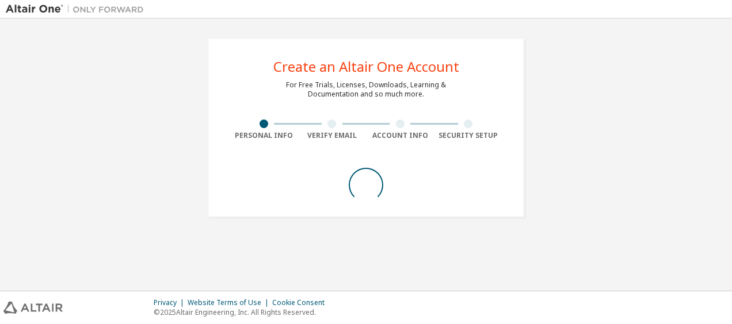 This screenshot has width=732, height=324. I want to click on div: Cookie Consent, so click(301, 303).